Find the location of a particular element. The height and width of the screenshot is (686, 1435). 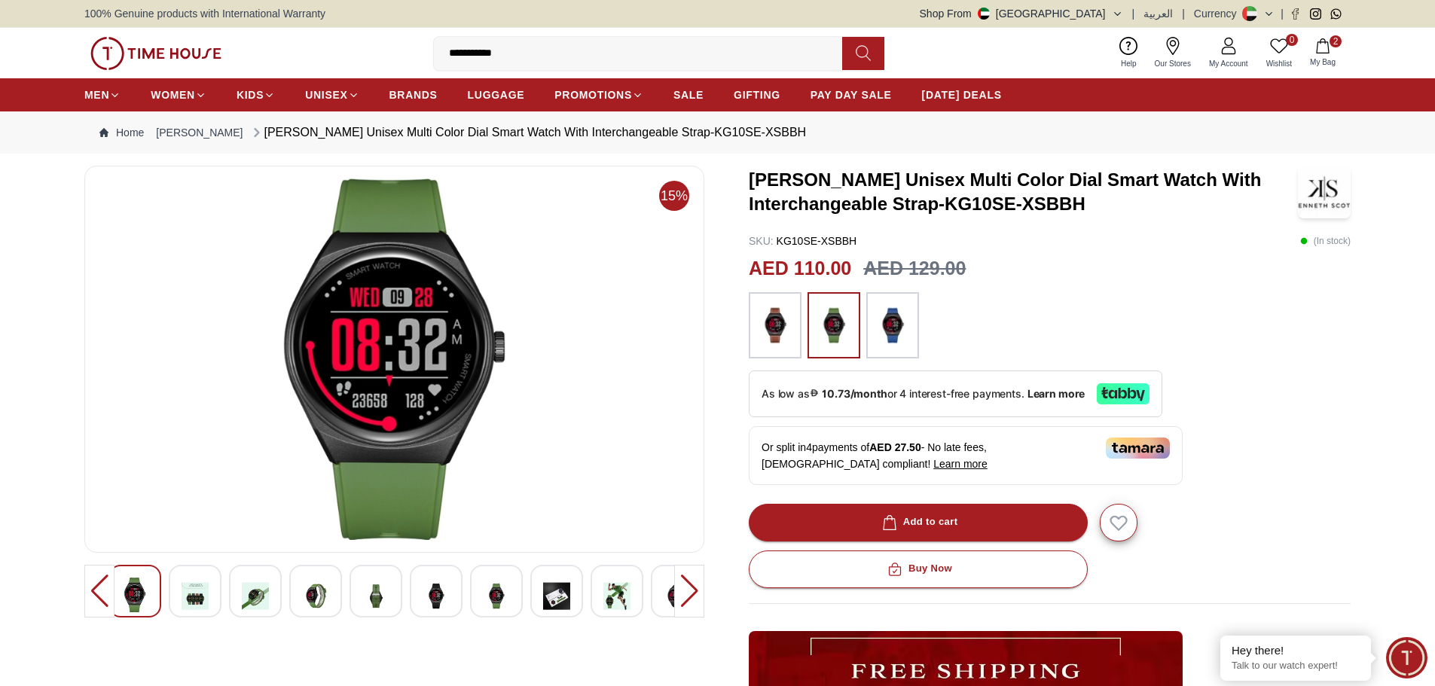

span: My Account is located at coordinates (1228, 63).